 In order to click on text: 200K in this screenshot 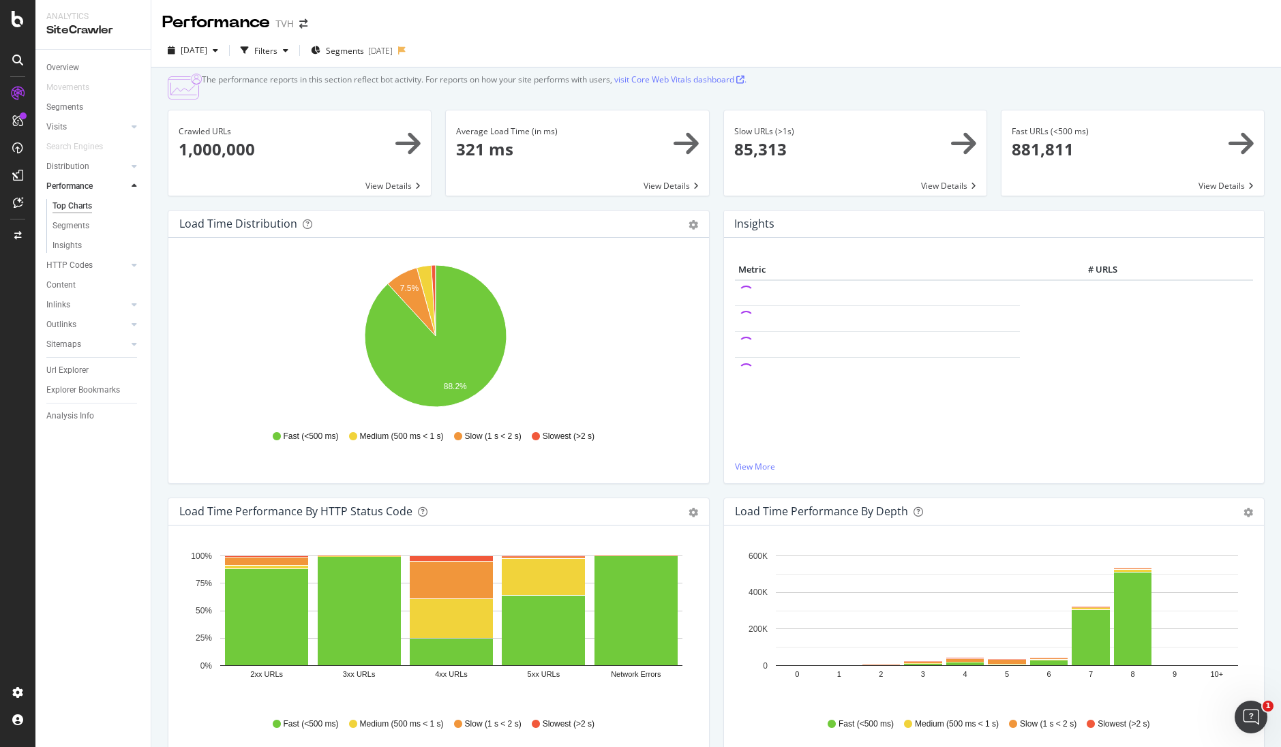, I will do `click(757, 629)`.